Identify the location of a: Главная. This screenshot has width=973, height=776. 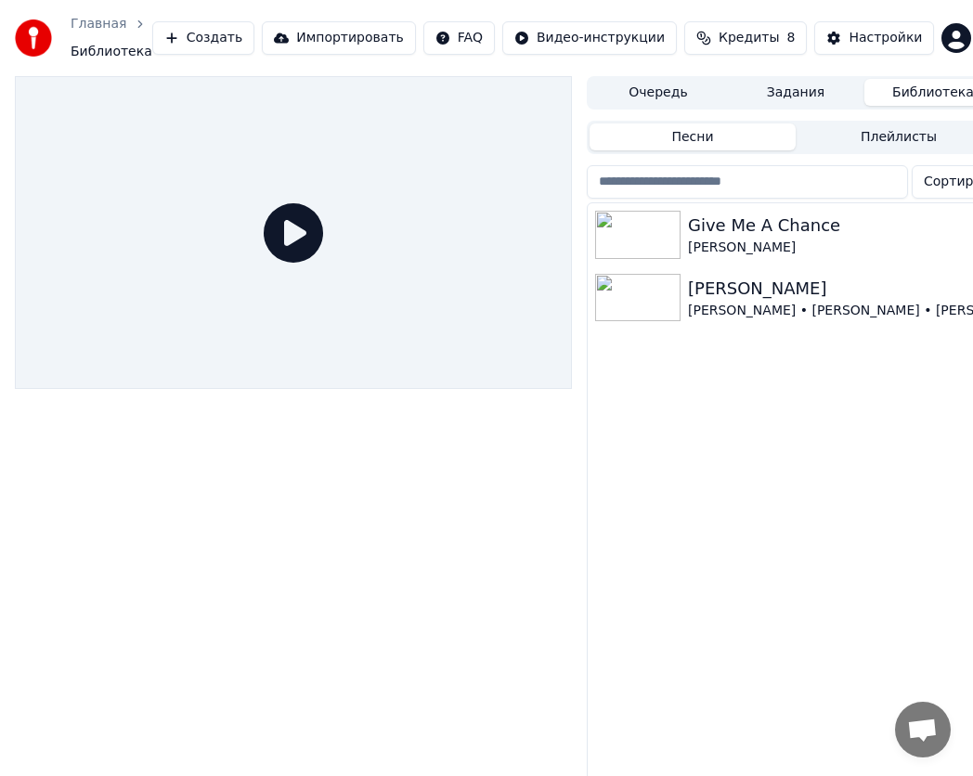
(98, 24).